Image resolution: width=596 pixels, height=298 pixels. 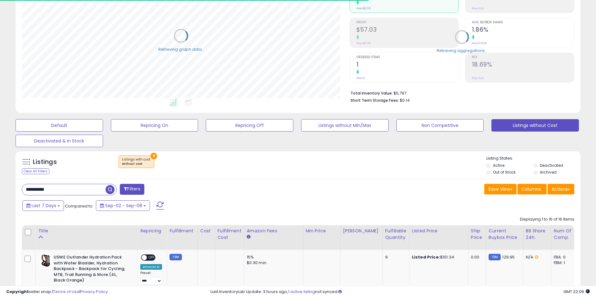 What do you see at coordinates (59, 125) in the screenshot?
I see `button: Default` at bounding box center [59, 125].